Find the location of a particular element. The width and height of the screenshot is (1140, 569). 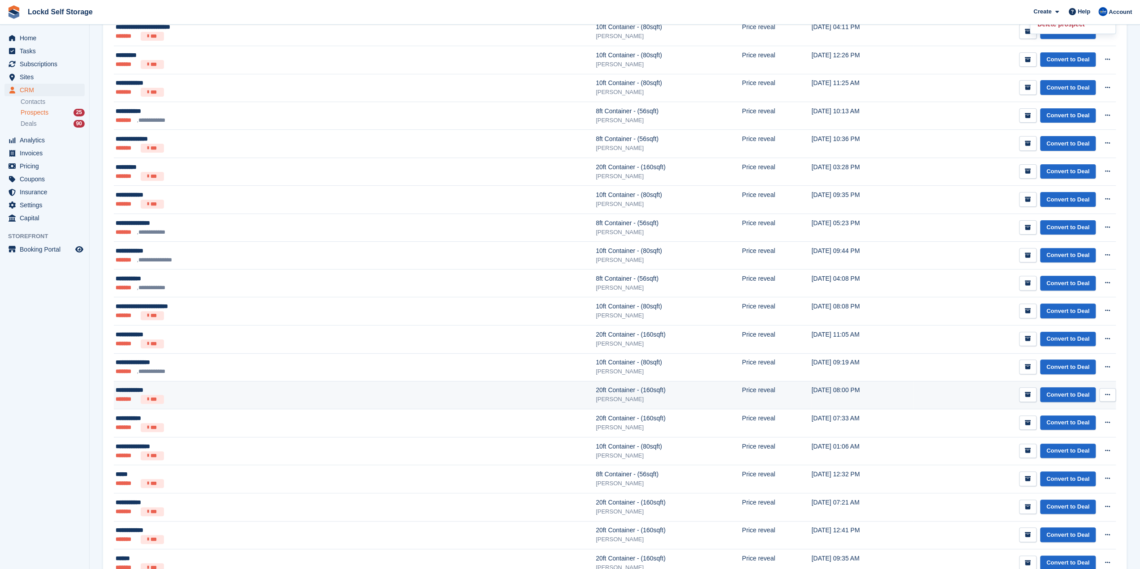

span: Create is located at coordinates (1042, 12).